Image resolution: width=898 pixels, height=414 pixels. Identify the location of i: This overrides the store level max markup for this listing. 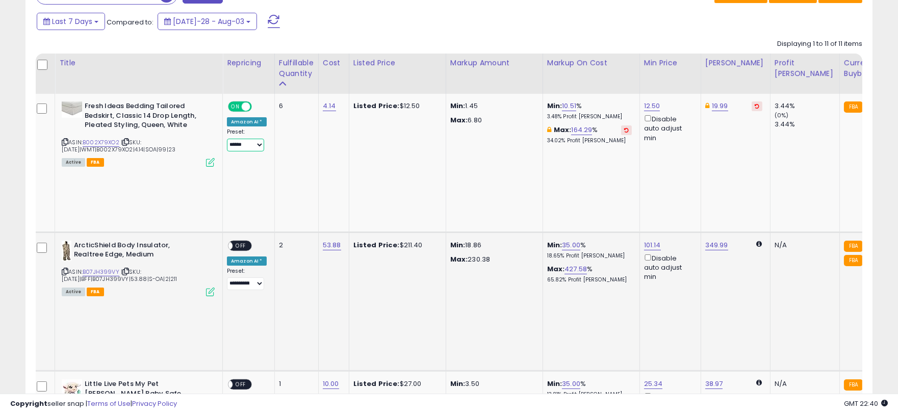
(549, 130).